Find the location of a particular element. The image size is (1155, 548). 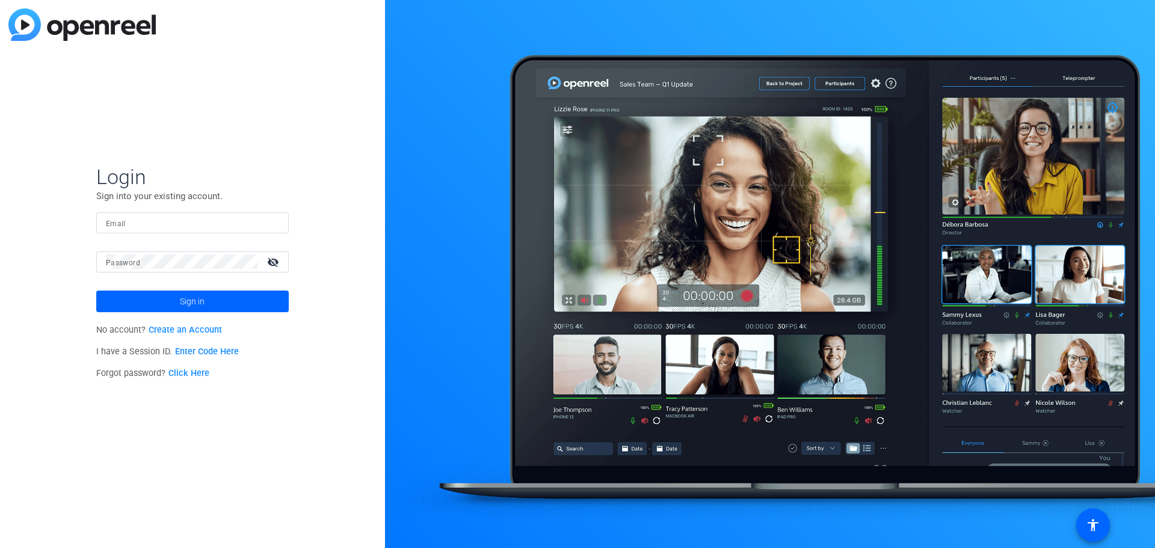

mat-icon: accessibility is located at coordinates (1093, 525).